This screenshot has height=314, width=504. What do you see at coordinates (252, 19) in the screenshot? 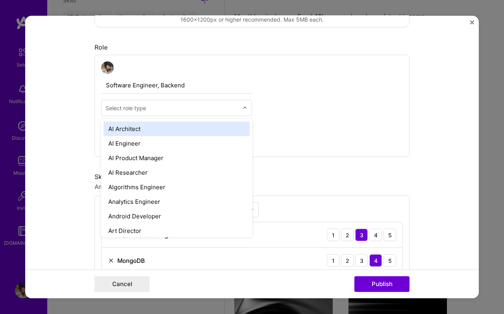
I see `div: 1600x1200px or higher recommended. Max 5MB each.` at bounding box center [252, 19].